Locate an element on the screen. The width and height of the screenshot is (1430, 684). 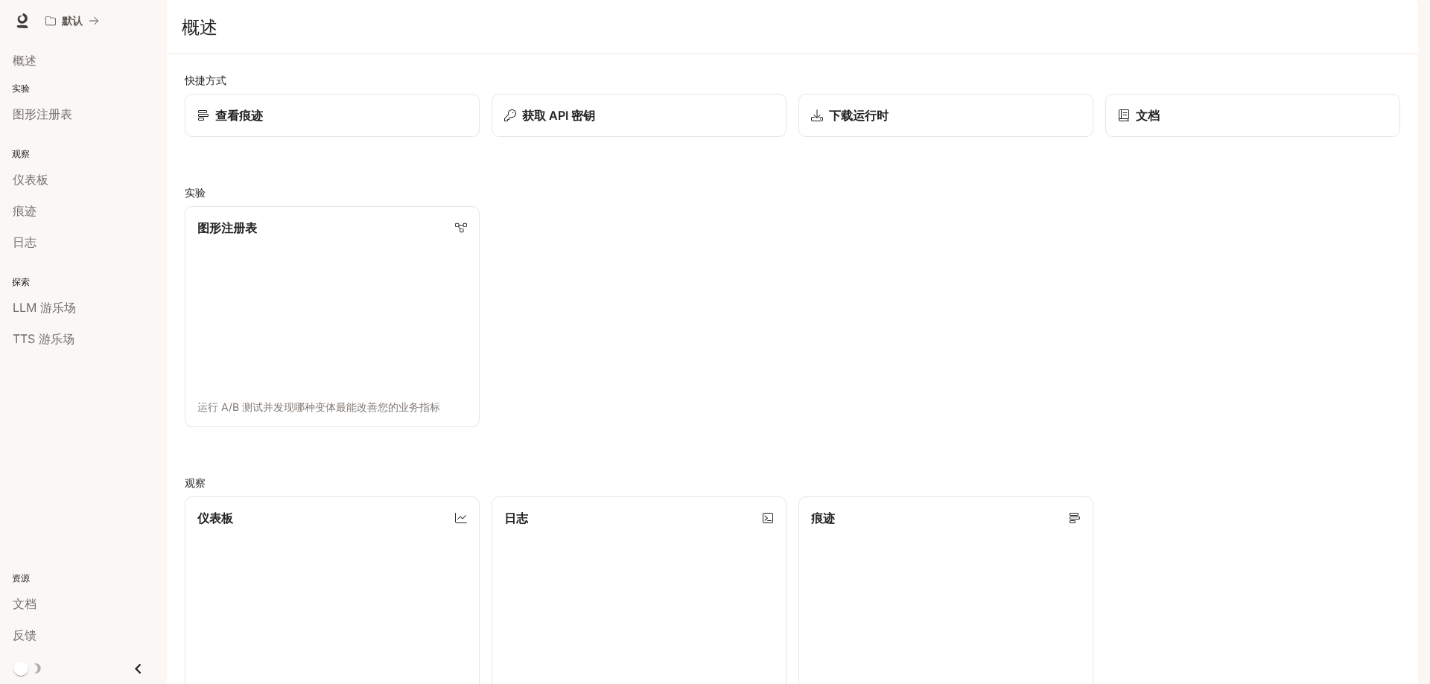
font: 查看痕迹 is located at coordinates (239, 115).